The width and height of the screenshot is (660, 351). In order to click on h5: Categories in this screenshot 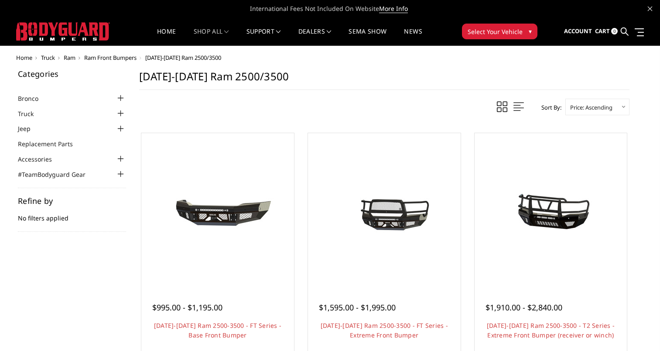, I will do `click(72, 74)`.